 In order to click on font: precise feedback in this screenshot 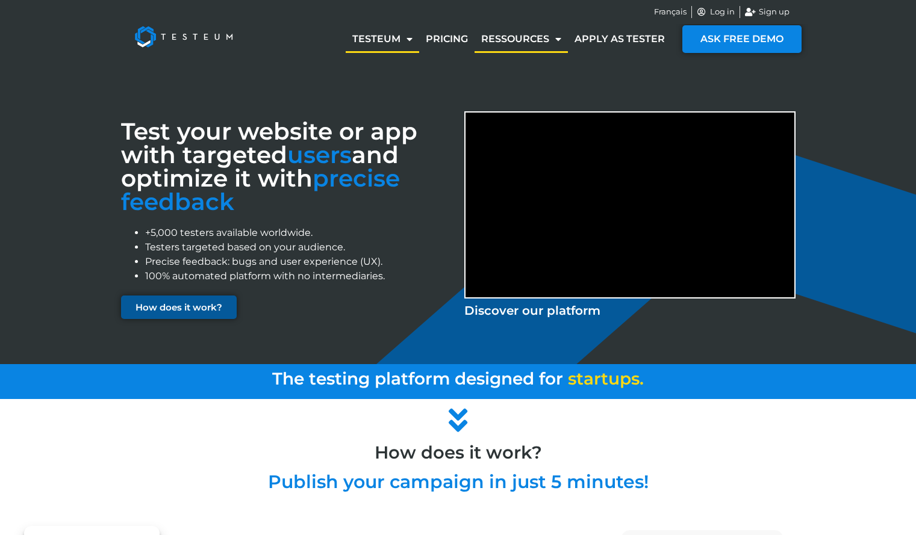, I will do `click(260, 190)`.